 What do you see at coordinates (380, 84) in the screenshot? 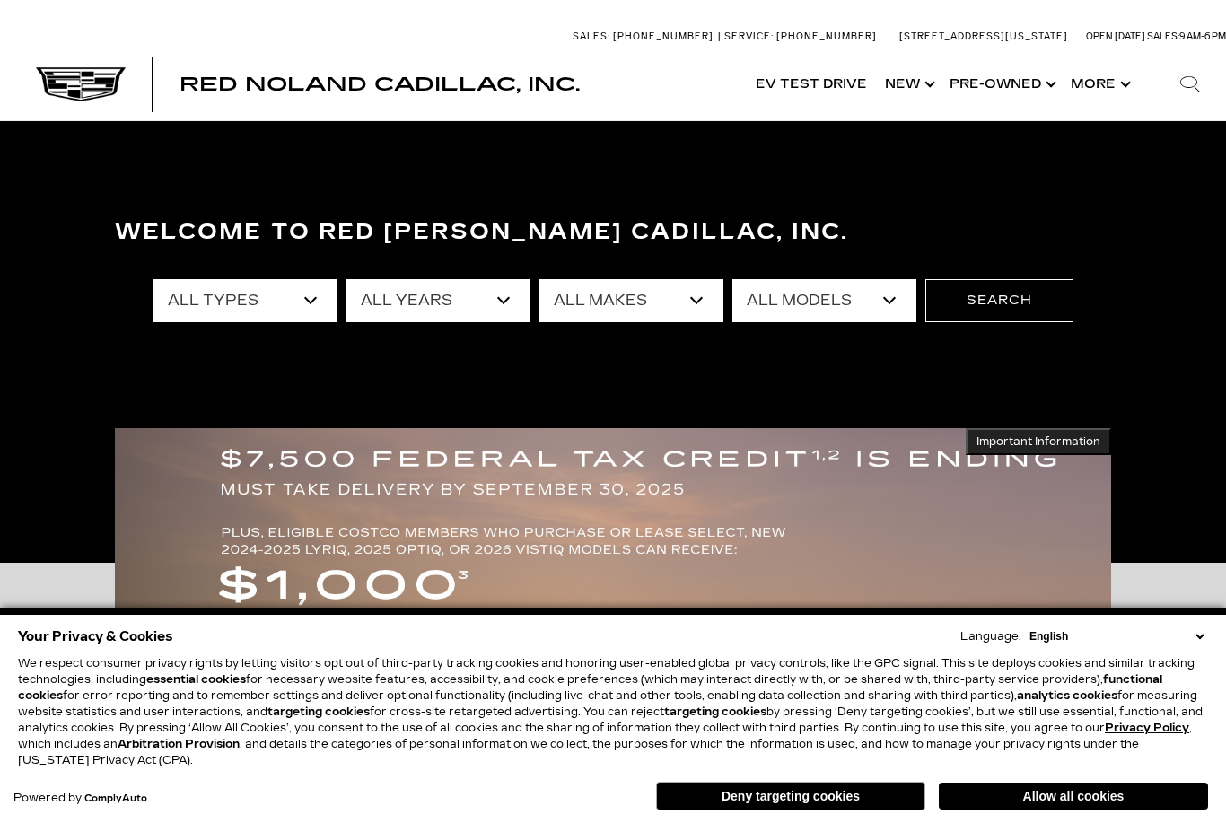
I see `span: Red Noland Cadillac, Inc.` at bounding box center [380, 84].